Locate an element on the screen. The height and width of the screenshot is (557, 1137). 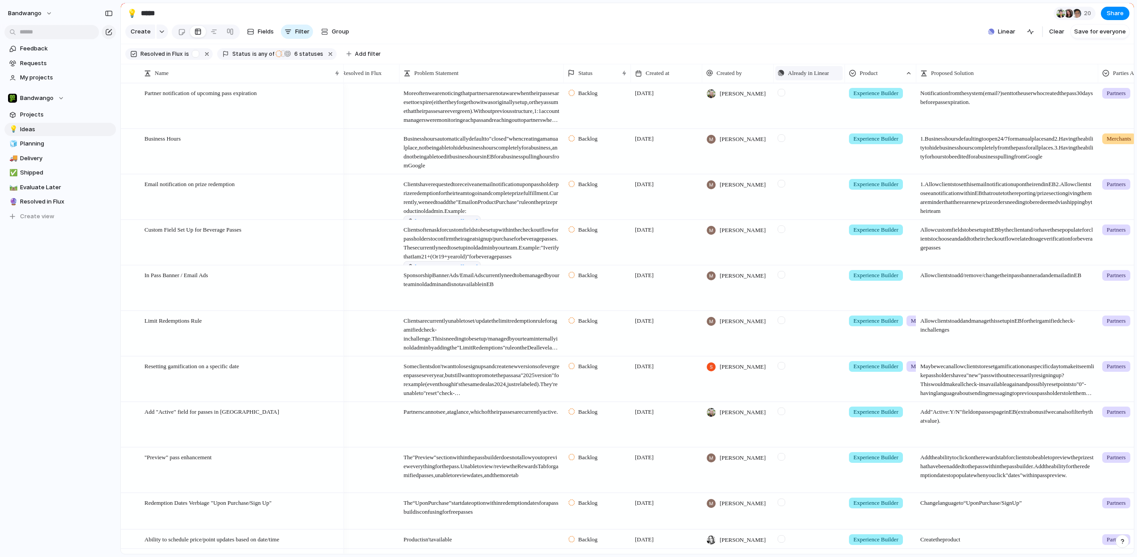
span: The “Upon Purchase” start date option within redemption dates for a pass build is confusing for f... is located at coordinates (482, 504).